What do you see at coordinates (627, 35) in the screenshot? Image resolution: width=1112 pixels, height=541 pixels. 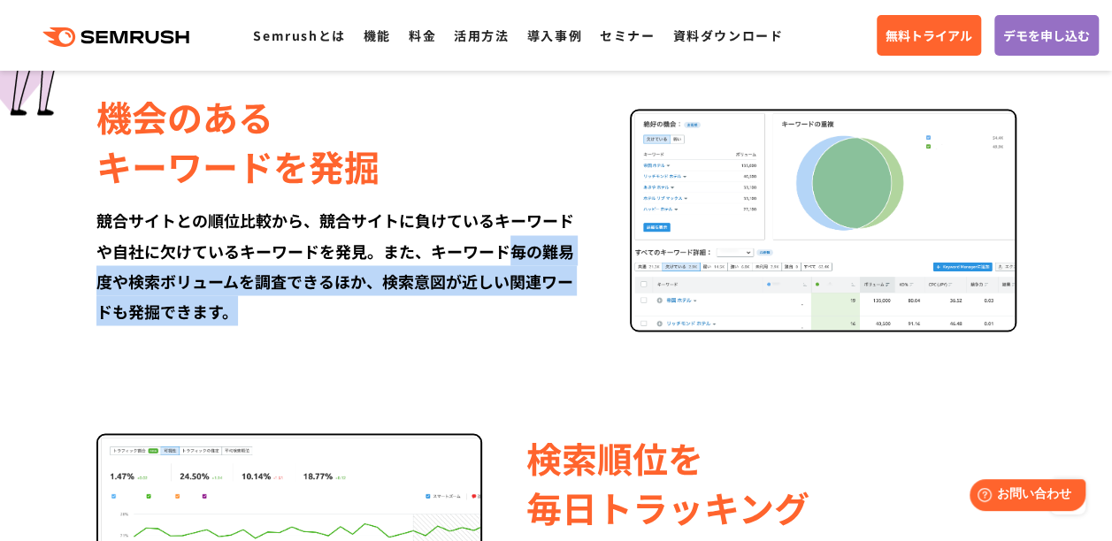 I see `a: セミナー` at bounding box center [627, 35].